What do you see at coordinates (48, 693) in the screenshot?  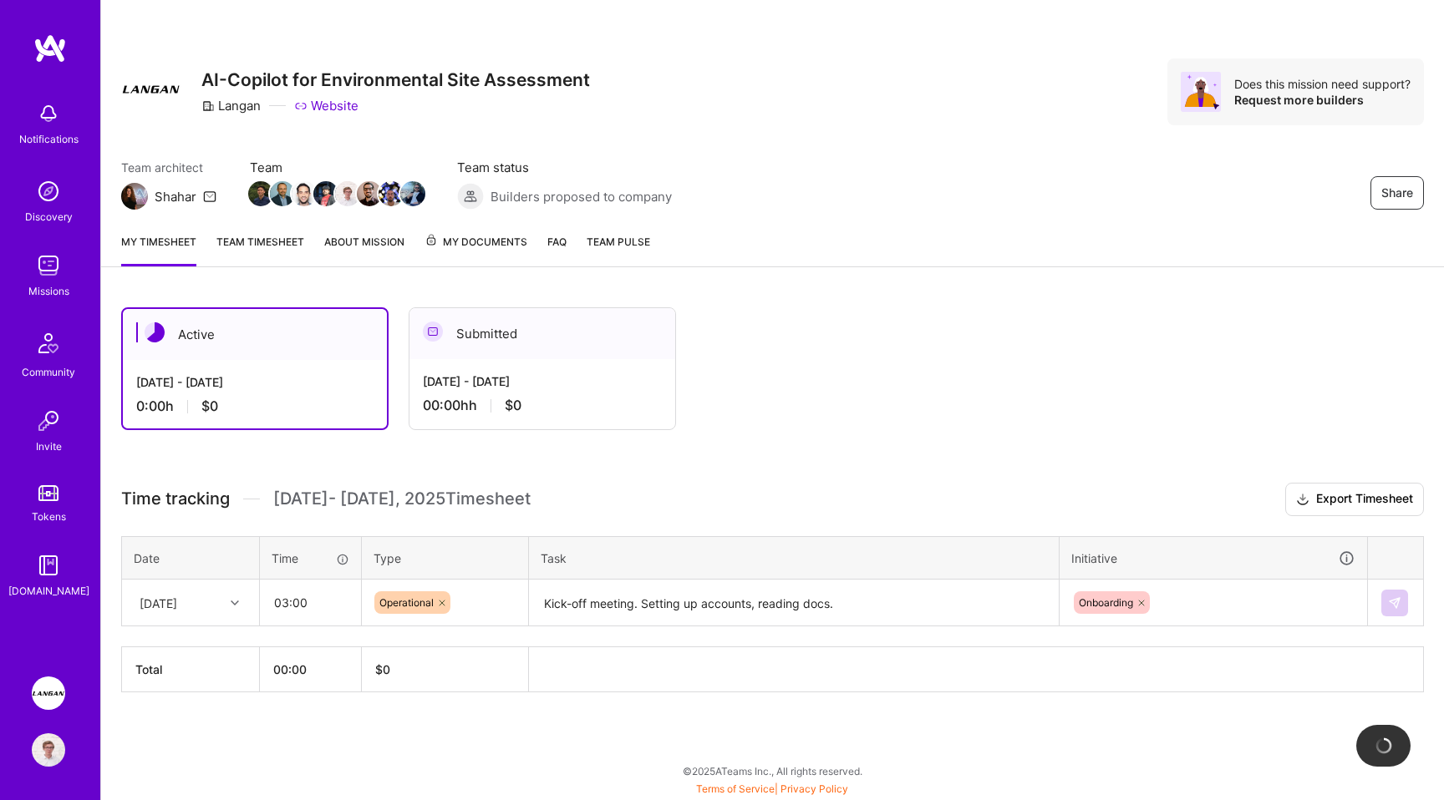 I see `a: Langan: AI-Copilot for Environmental Site Assessment` at bounding box center [48, 693].